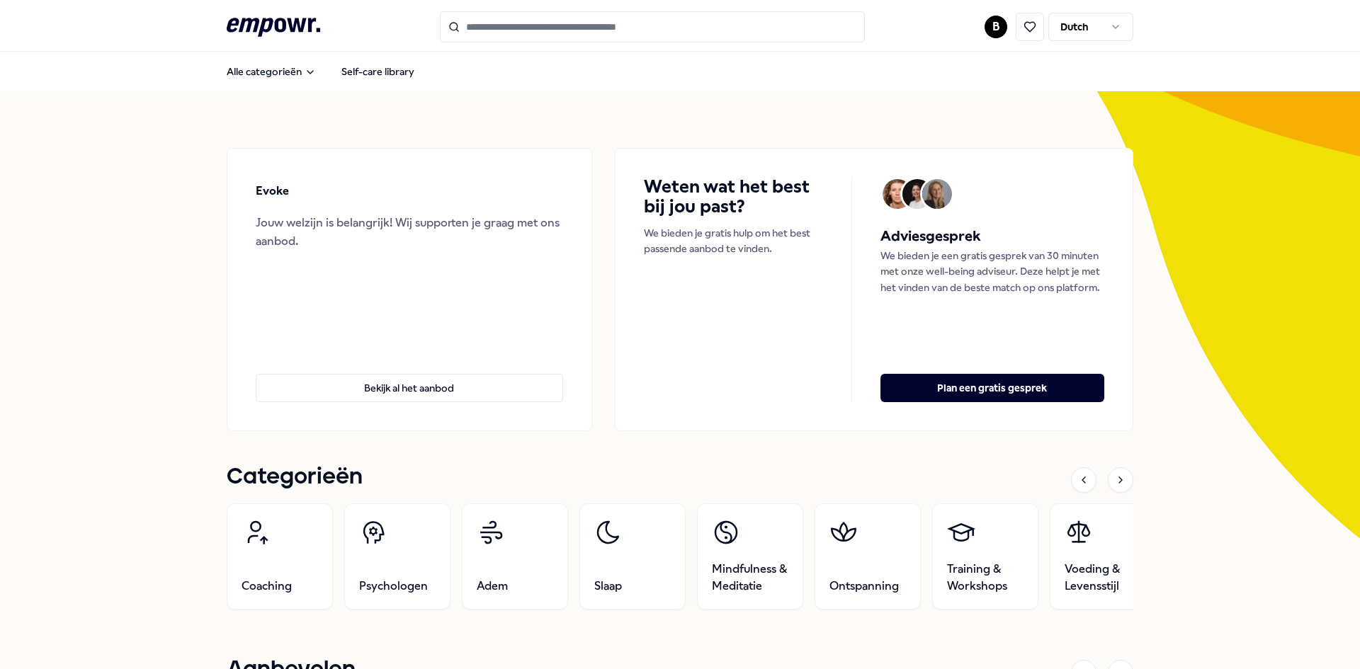  What do you see at coordinates (992, 271) in the screenshot?
I see `p: We bieden je een gratis gesprek van 30 minuten met onze well-being adviseur. Deze helpt je met he...` at bounding box center [992, 271].